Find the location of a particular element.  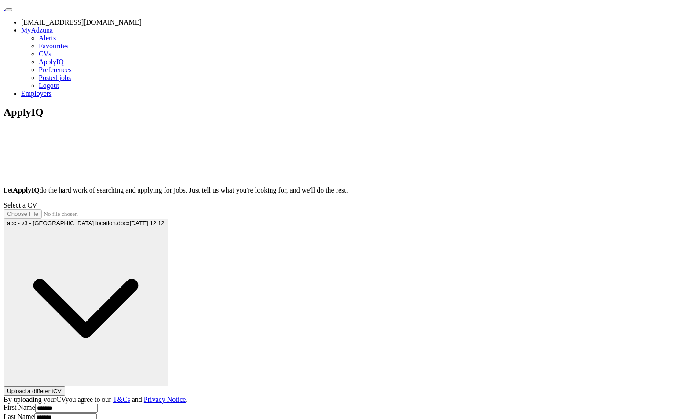

label: First Name is located at coordinates (19, 407).